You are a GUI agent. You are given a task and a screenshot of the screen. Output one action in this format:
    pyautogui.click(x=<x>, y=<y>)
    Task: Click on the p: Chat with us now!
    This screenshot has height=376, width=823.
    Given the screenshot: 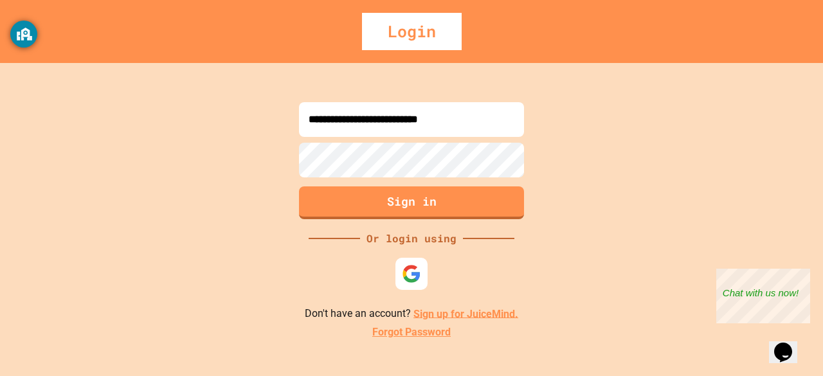 What is the action you would take?
    pyautogui.click(x=44, y=24)
    